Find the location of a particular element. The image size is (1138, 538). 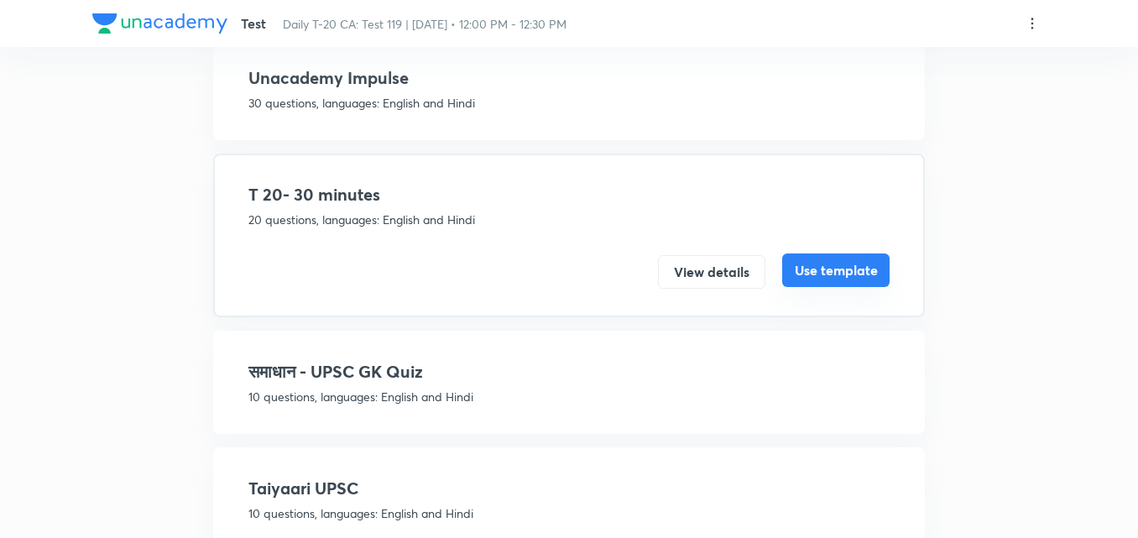

h4: Unacademy Impulse is located at coordinates (569, 78).